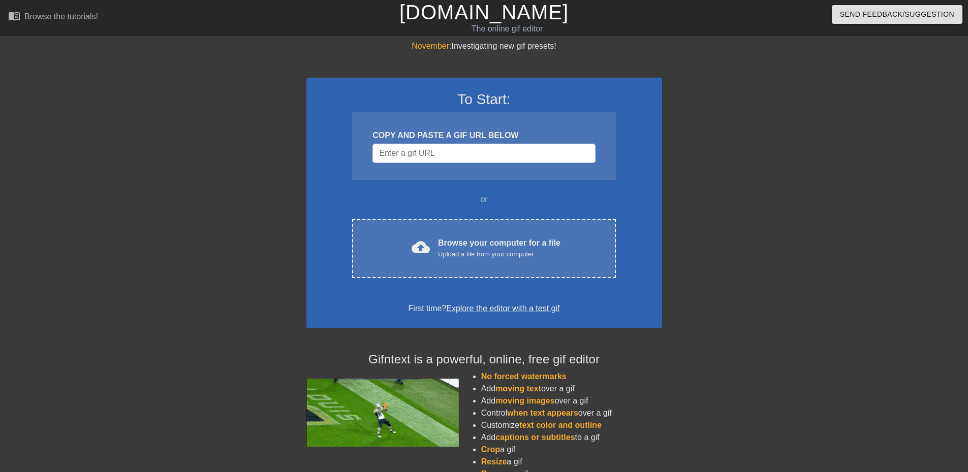 The height and width of the screenshot is (472, 968). Describe the element at coordinates (484, 46) in the screenshot. I see `div: Investigating new gif presets!` at that location.